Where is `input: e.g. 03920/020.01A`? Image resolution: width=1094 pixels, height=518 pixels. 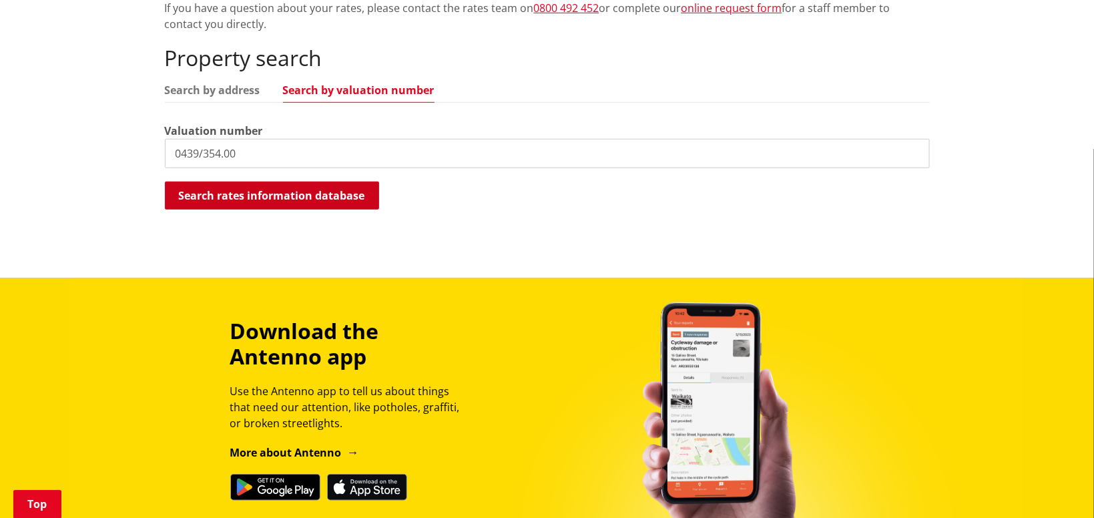
input: e.g. 03920/020.01A is located at coordinates (547, 153).